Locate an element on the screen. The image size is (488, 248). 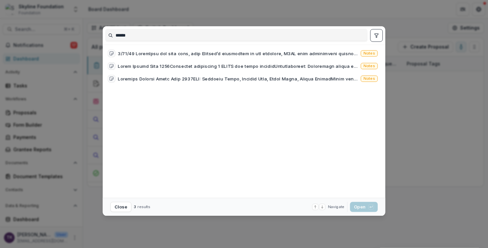
button: toggle filters is located at coordinates (376, 36).